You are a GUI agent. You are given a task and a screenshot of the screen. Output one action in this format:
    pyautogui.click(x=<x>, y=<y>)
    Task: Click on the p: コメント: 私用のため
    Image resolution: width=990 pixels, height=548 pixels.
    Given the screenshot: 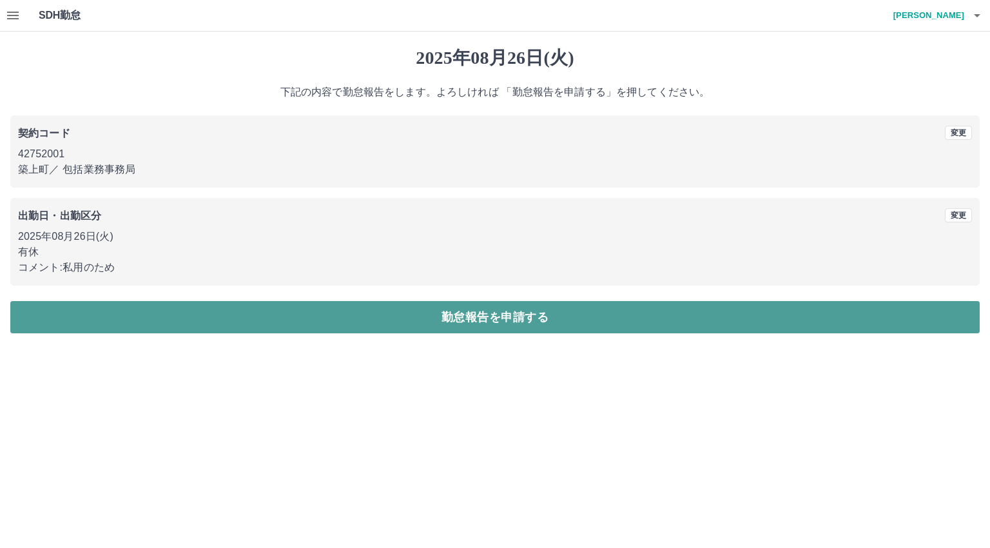 What is the action you would take?
    pyautogui.click(x=495, y=267)
    